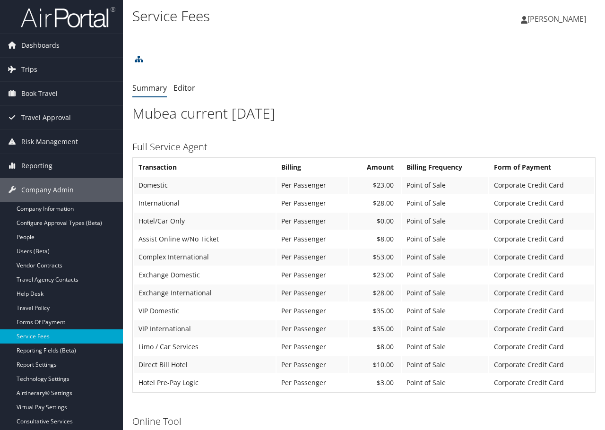  What do you see at coordinates (29, 69) in the screenshot?
I see `span: Trips` at bounding box center [29, 69].